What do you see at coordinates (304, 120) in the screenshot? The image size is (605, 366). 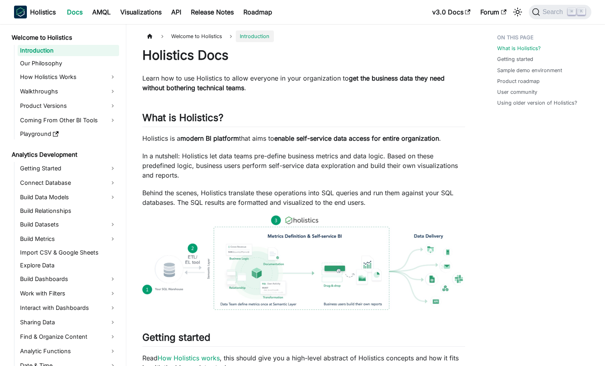 I see `h2: What is Holistics?` at bounding box center [304, 120].